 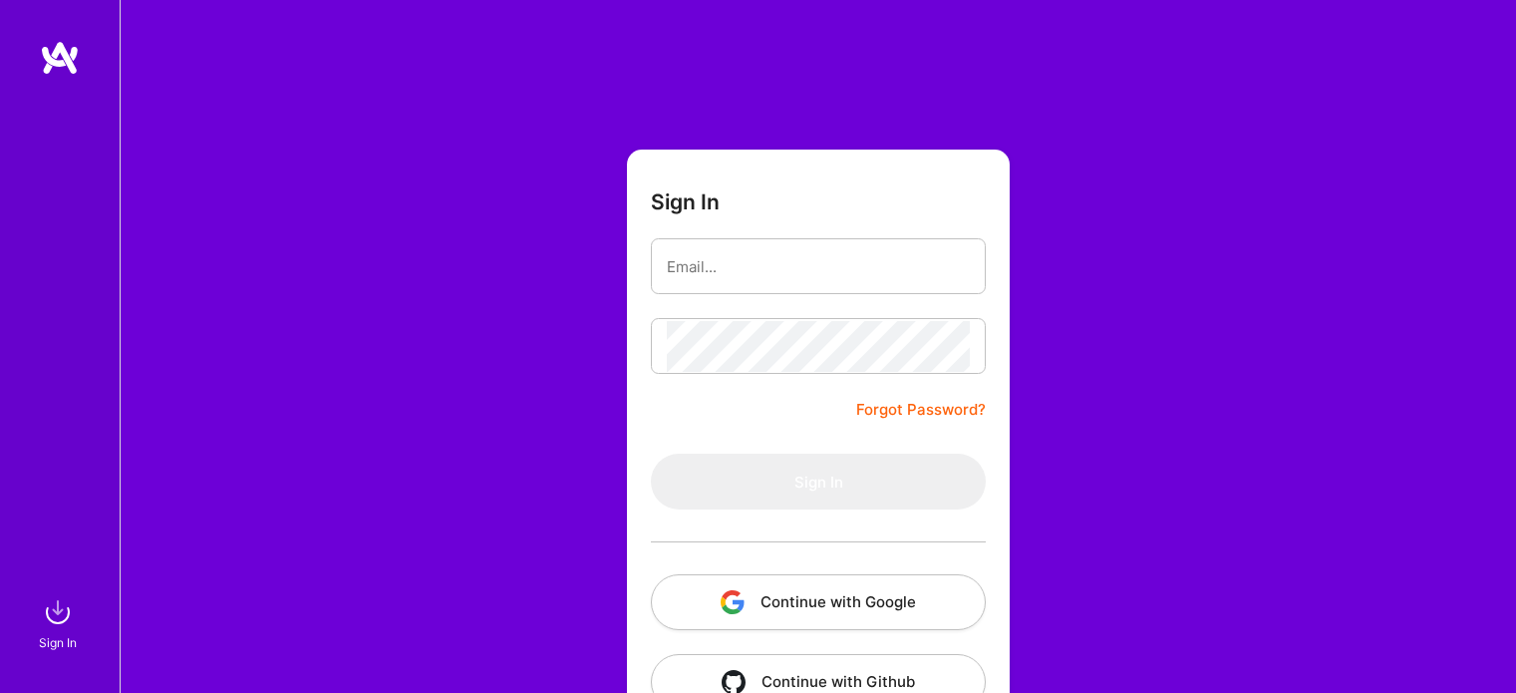 What do you see at coordinates (685, 201) in the screenshot?
I see `h3: Sign In` at bounding box center [685, 201].